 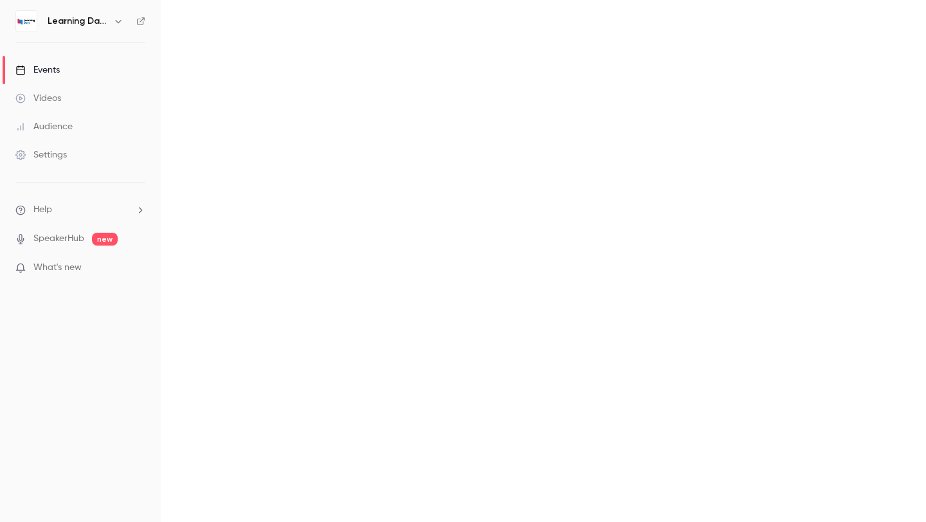 I want to click on div: Audience, so click(x=44, y=127).